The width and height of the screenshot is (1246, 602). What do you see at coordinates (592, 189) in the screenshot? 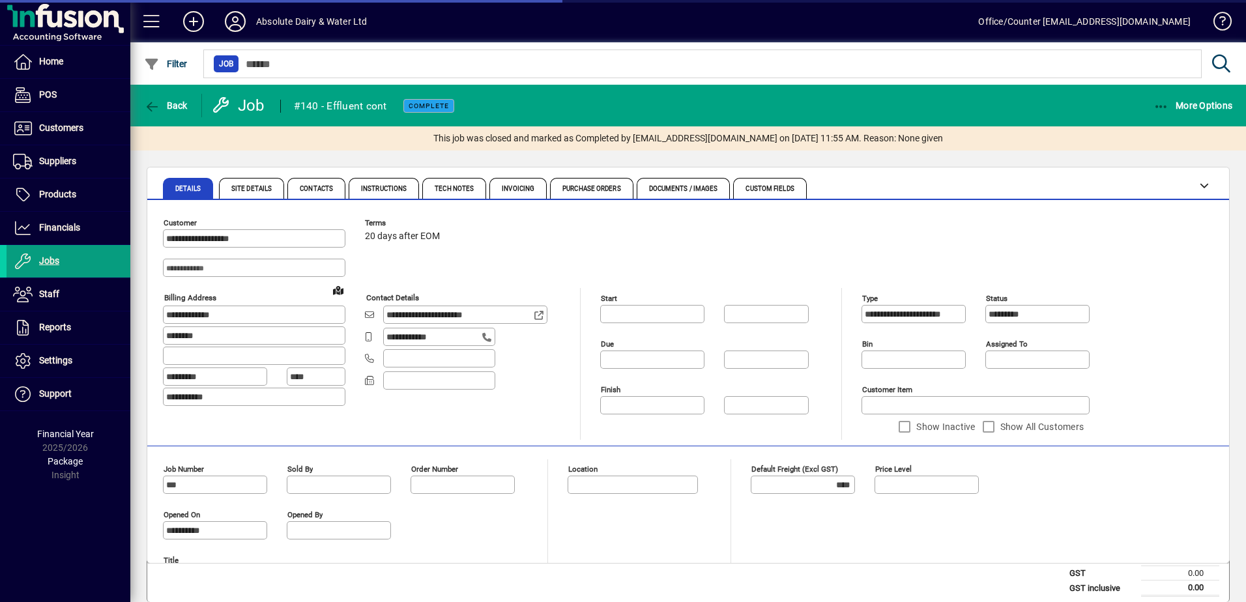
I see `span: Purchase Orders` at bounding box center [592, 189].